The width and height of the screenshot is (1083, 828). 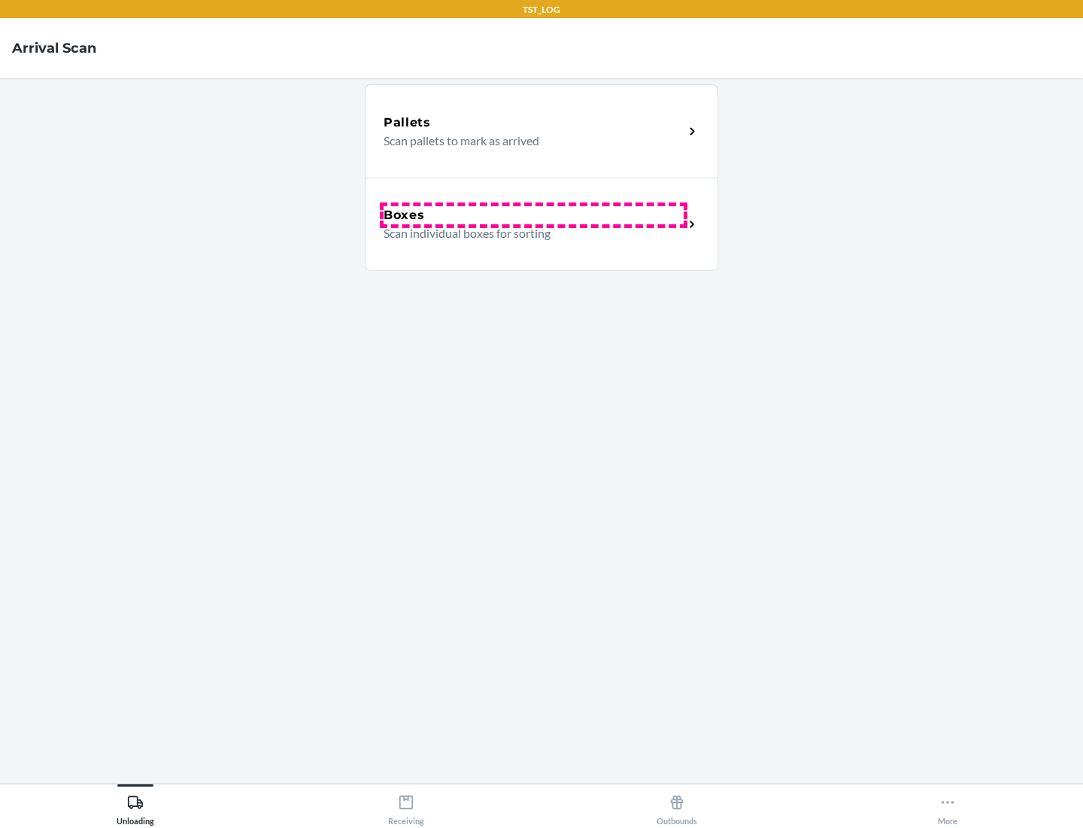 I want to click on div: Unloading, so click(x=135, y=807).